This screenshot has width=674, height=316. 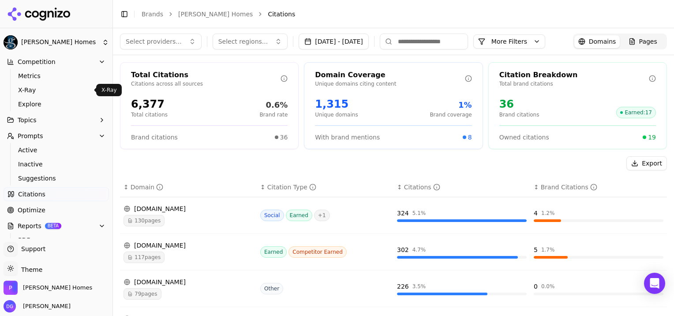 What do you see at coordinates (37, 62) in the screenshot?
I see `span: Competition` at bounding box center [37, 62].